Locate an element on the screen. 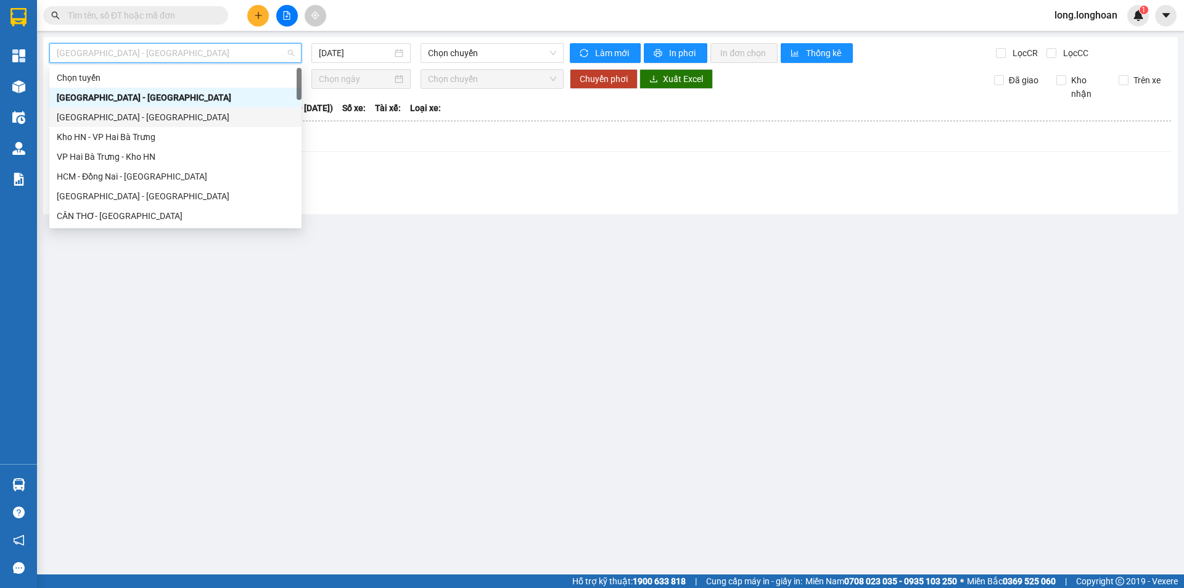 Image resolution: width=1184 pixels, height=588 pixels. img: solution-icon is located at coordinates (19, 179).